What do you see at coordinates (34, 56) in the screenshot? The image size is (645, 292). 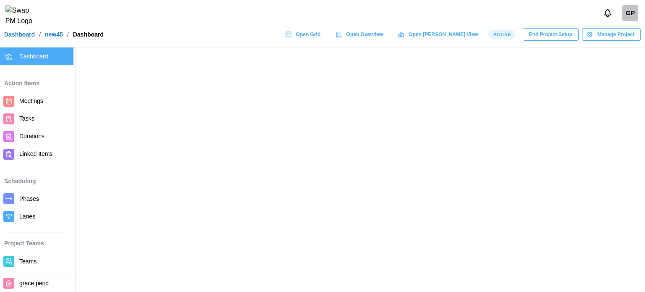 I see `span: Dashboard` at bounding box center [34, 56].